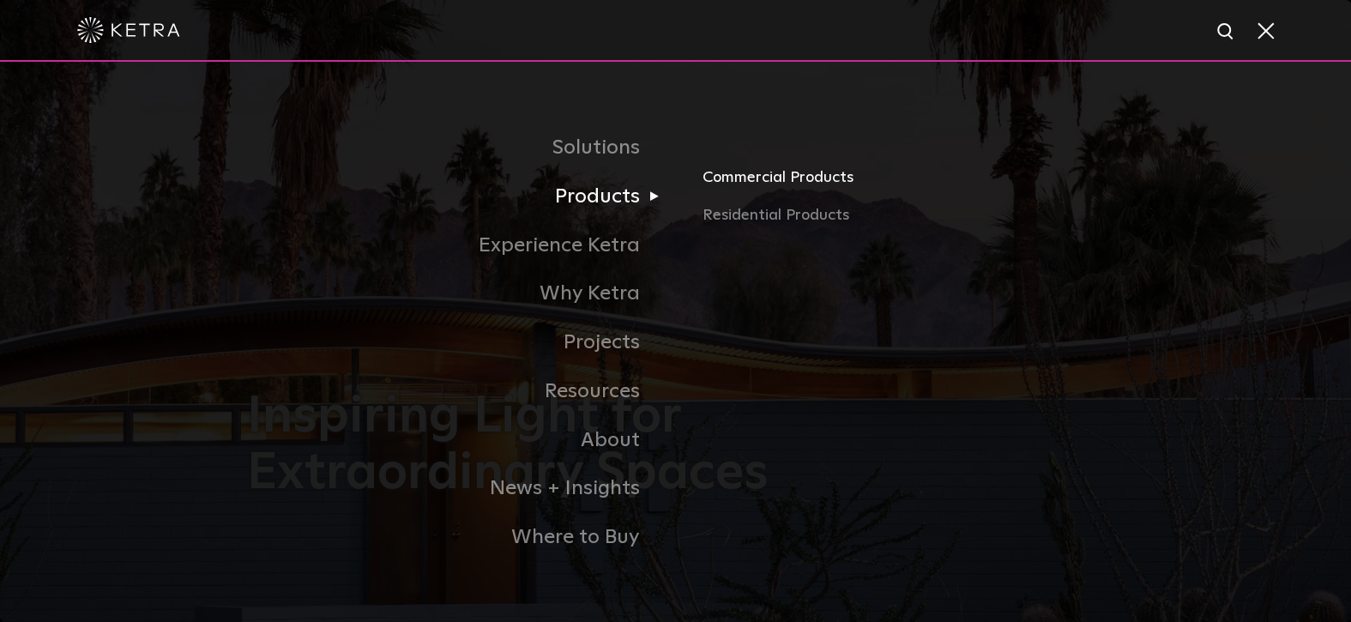 The height and width of the screenshot is (622, 1351). Describe the element at coordinates (461, 391) in the screenshot. I see `a: Resources` at that location.